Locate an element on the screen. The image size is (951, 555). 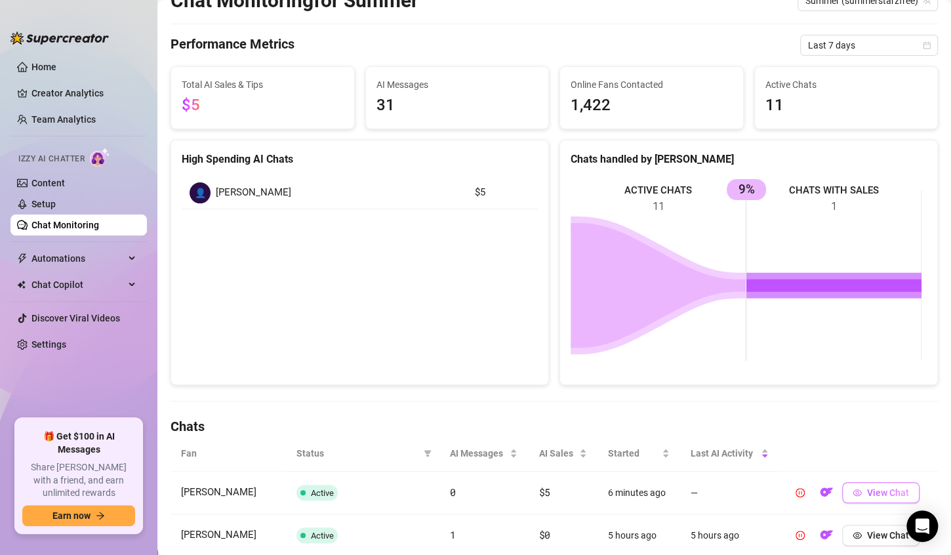
h4: Chats is located at coordinates (554, 427).